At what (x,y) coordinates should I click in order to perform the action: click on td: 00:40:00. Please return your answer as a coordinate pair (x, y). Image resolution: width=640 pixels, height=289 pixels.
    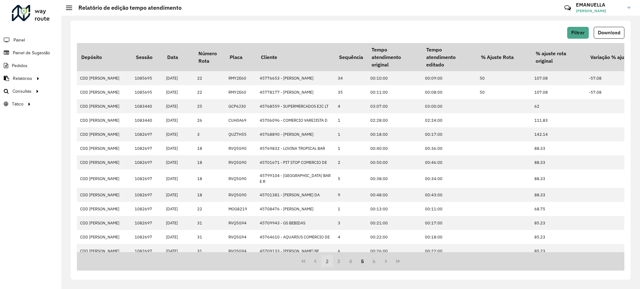
    Looking at the image, I should click on (394, 148).